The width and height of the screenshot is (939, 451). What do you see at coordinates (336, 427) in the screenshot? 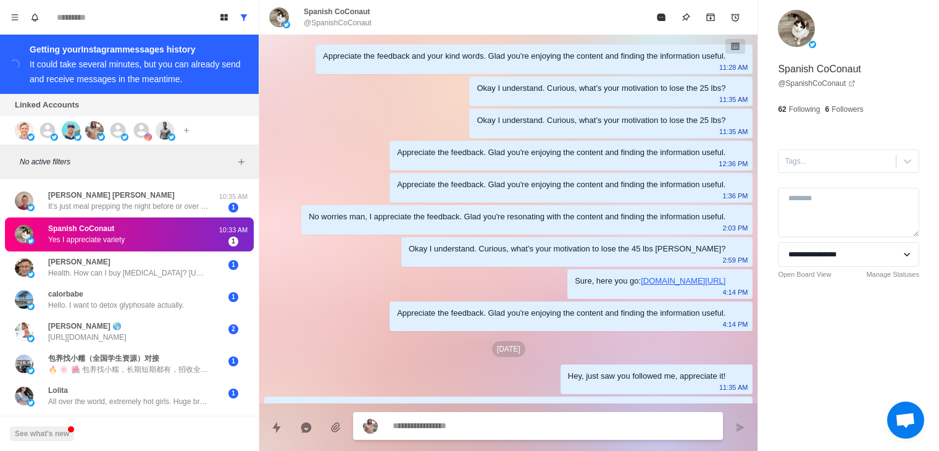
I see `button: Add media` at bounding box center [336, 427].